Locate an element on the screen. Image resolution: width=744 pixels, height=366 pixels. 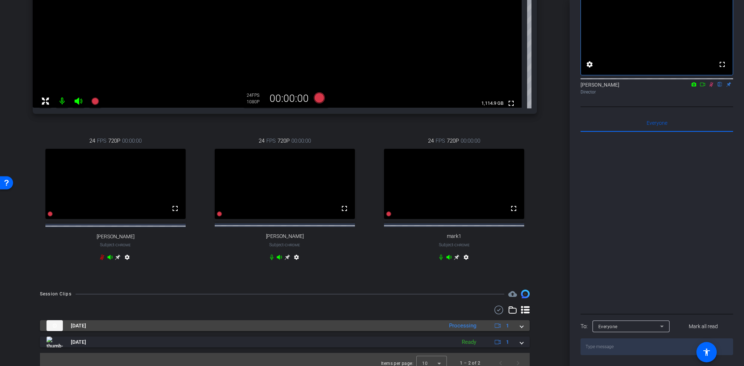
div: Director is located at coordinates (657, 92).